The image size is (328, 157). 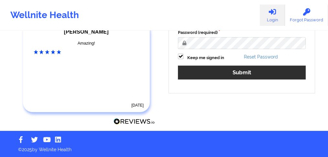 What do you see at coordinates (242, 33) in the screenshot?
I see `label: Password (required)` at bounding box center [242, 33].